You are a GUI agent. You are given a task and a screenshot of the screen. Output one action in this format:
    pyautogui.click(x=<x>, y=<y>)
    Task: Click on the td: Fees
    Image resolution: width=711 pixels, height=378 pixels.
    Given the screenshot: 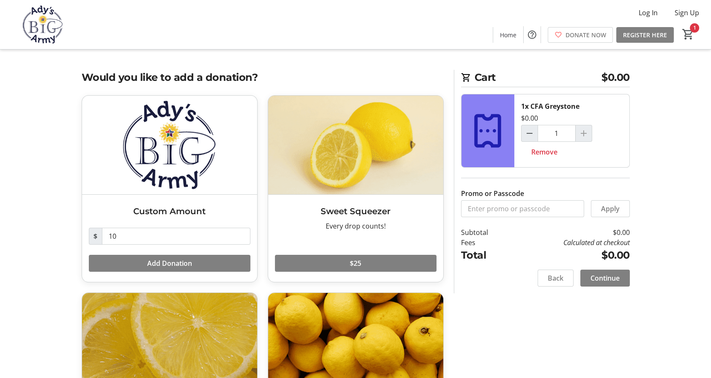 What is the action you would take?
    pyautogui.click(x=486, y=243)
    